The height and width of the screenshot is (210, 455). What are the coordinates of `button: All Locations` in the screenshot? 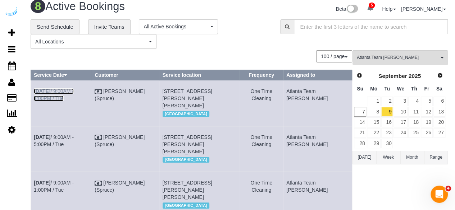 It's located at (93, 41).